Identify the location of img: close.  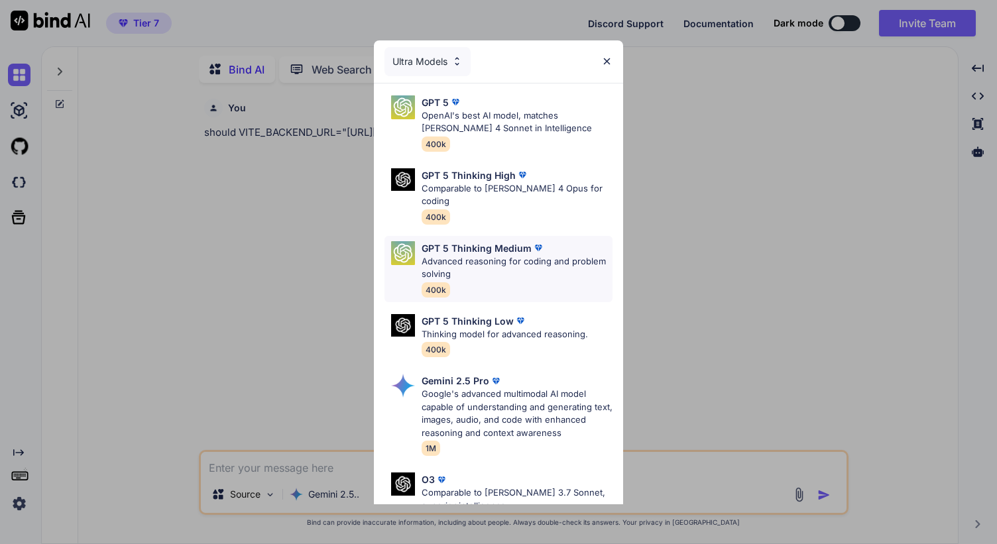
(606, 61).